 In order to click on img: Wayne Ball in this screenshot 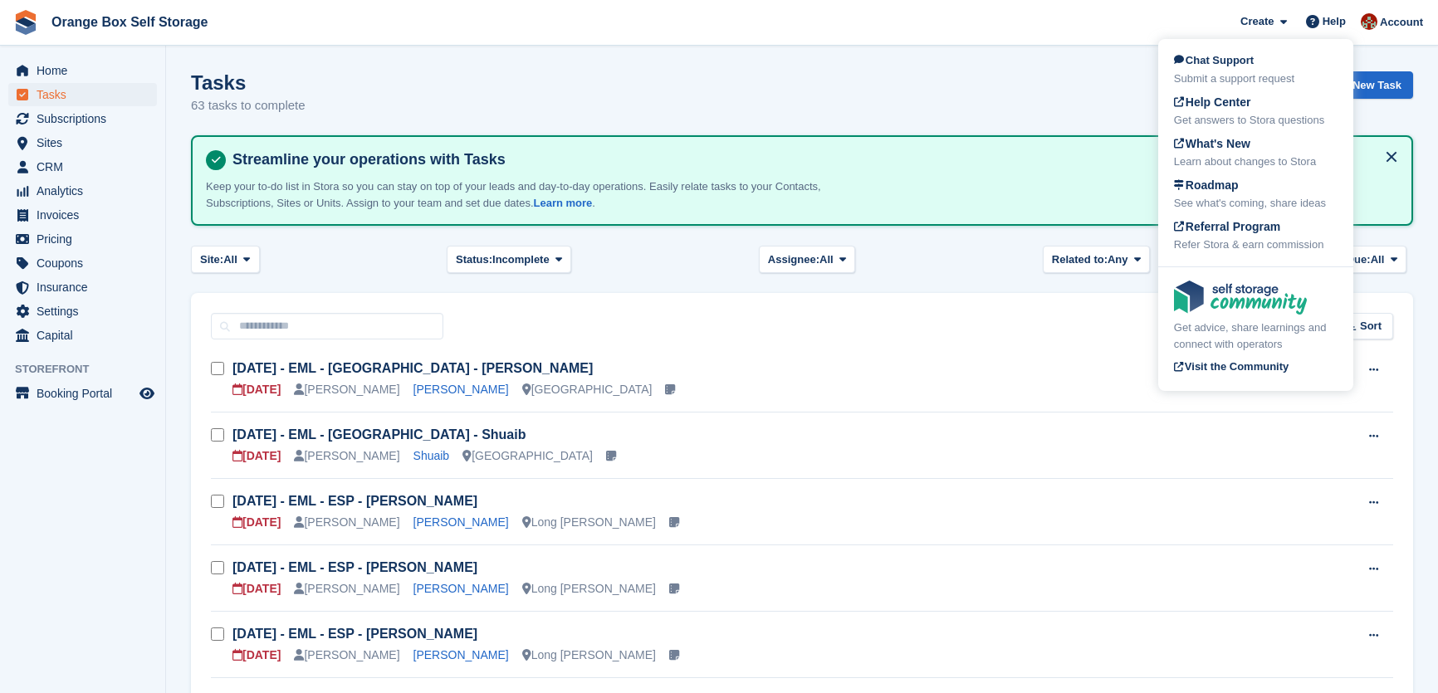, I will do `click(1369, 22)`.